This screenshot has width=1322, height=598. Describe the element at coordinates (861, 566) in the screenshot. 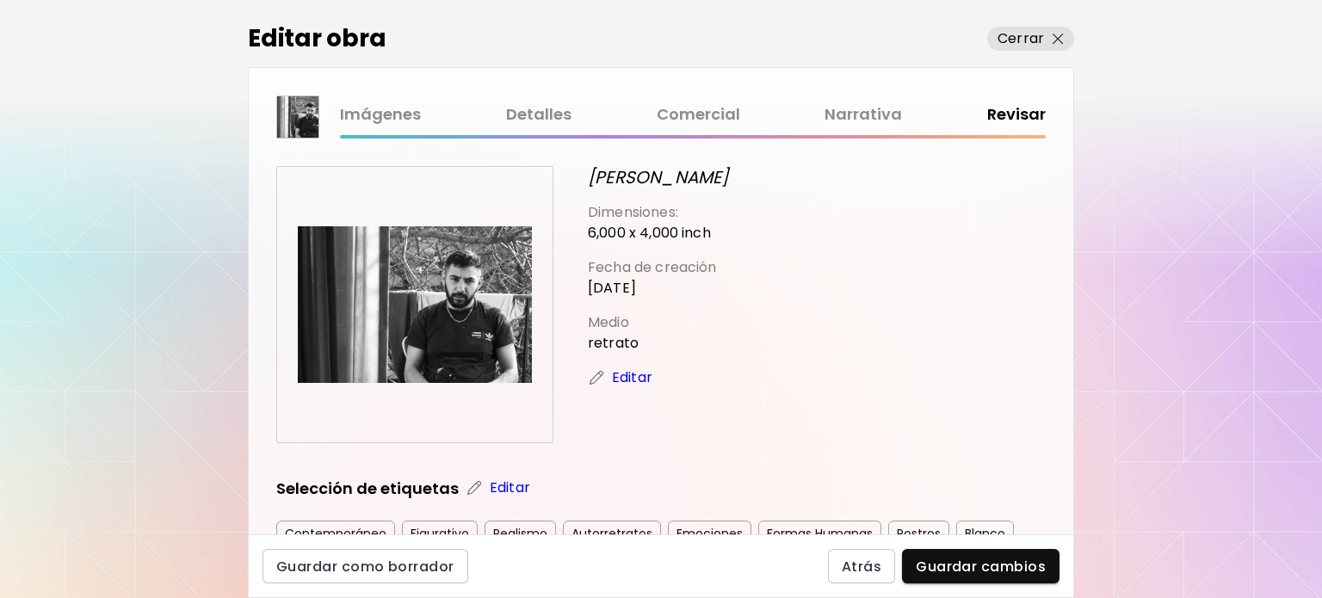

I see `span: Atrás` at that location.